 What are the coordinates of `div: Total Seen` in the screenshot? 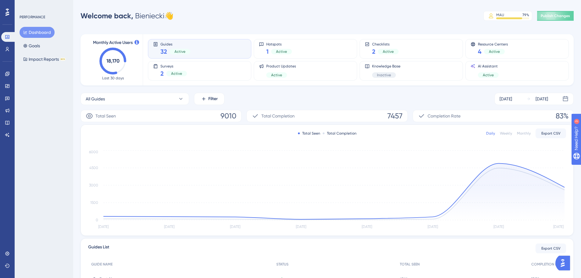 It's located at (309, 133).